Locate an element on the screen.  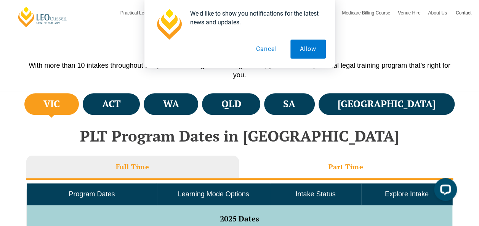
span: 2025 Dates is located at coordinates (239, 219).